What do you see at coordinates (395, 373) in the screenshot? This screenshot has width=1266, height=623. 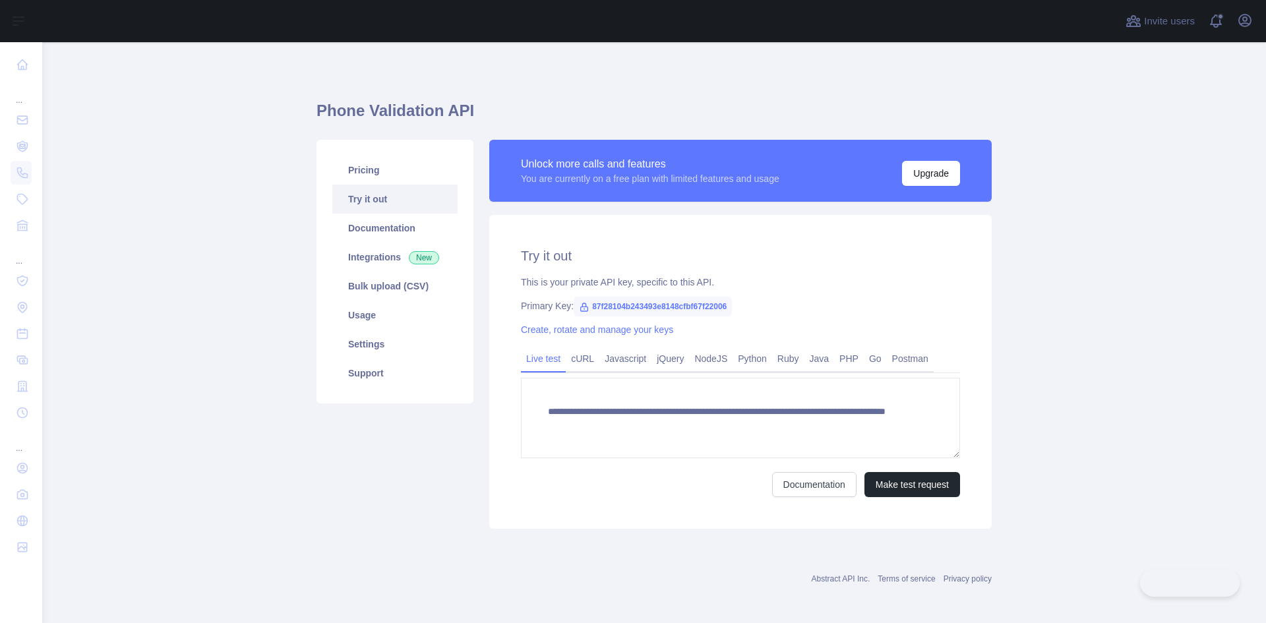 I see `a: Support` at bounding box center [395, 373].